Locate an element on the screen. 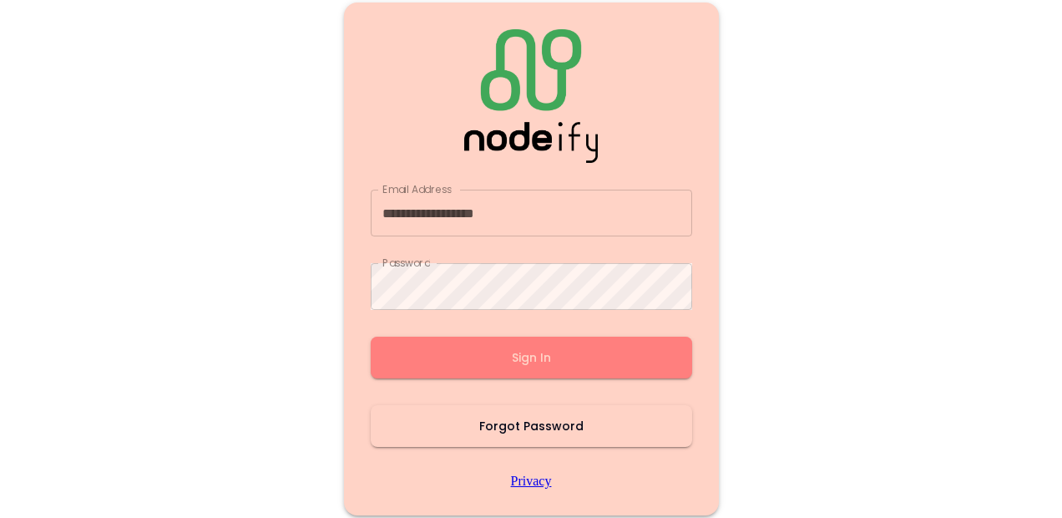 This screenshot has height=518, width=1062. button: Forgot Password is located at coordinates (531, 426).